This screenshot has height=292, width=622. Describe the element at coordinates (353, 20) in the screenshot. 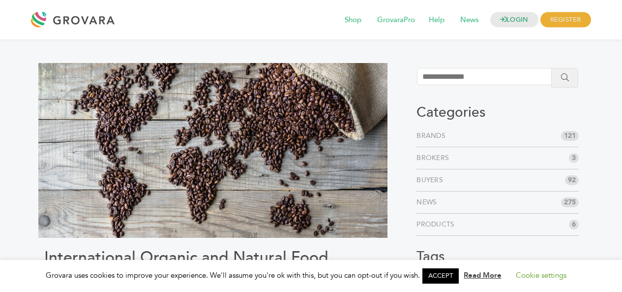

I see `a: Shop` at that location.